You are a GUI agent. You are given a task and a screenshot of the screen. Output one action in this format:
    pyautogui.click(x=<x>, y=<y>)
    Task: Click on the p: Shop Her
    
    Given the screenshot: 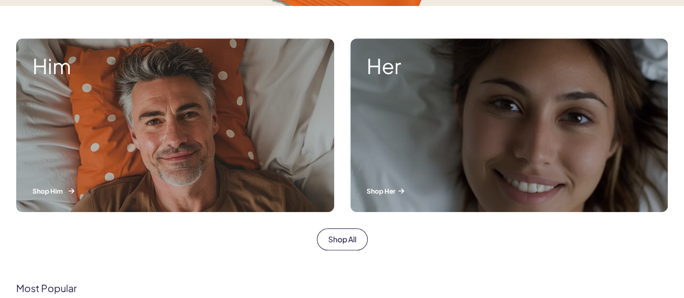 What is the action you would take?
    pyautogui.click(x=510, y=191)
    